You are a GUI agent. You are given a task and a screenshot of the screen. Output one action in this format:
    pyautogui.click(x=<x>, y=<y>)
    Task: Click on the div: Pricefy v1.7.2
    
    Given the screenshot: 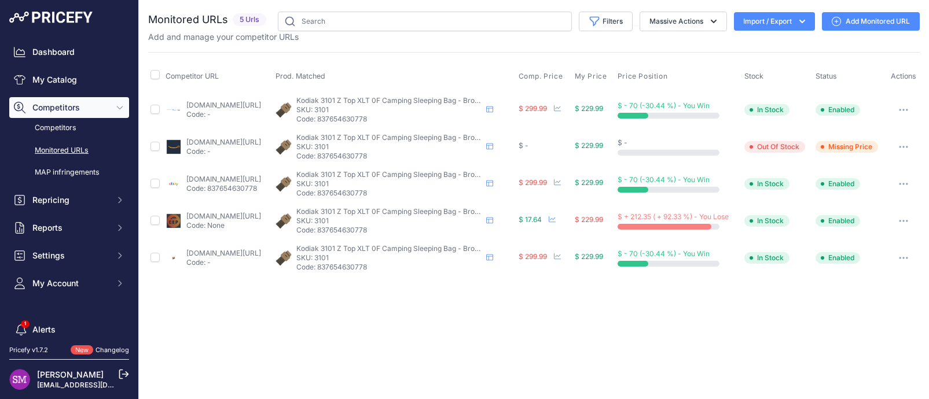 What is the action you would take?
    pyautogui.click(x=28, y=350)
    